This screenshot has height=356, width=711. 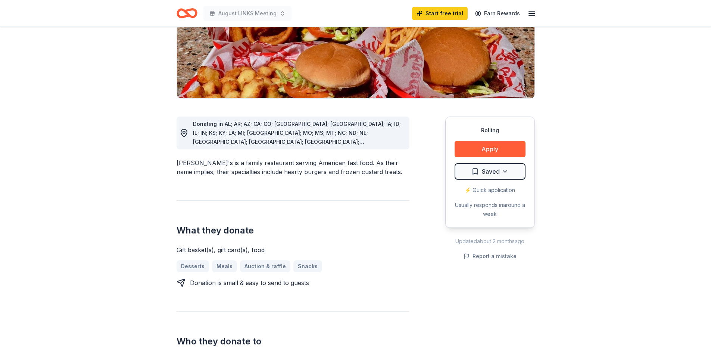 What do you see at coordinates (440, 13) in the screenshot?
I see `a: Start free trial` at bounding box center [440, 13].